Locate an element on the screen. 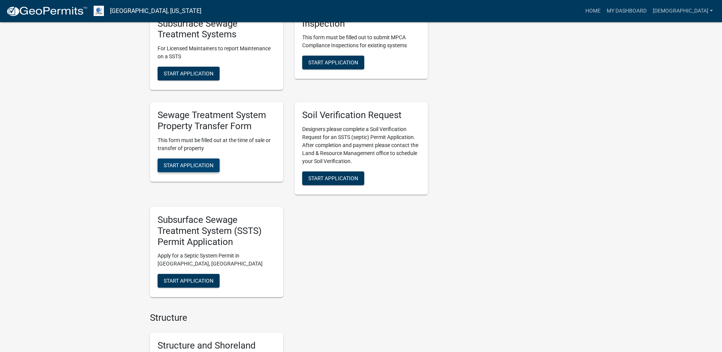 The height and width of the screenshot is (352, 722). img: Otter Tail County, Minnesota is located at coordinates (99, 11).